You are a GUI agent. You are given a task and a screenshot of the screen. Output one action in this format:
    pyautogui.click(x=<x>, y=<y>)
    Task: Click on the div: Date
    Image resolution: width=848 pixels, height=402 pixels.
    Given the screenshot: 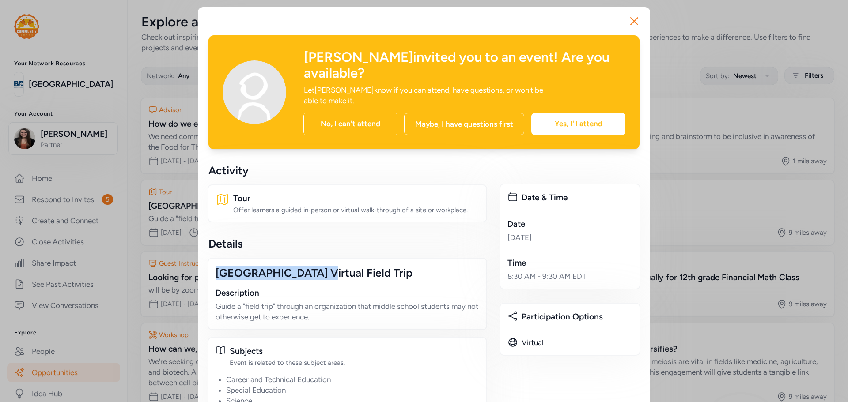 What is the action you would take?
    pyautogui.click(x=570, y=224)
    